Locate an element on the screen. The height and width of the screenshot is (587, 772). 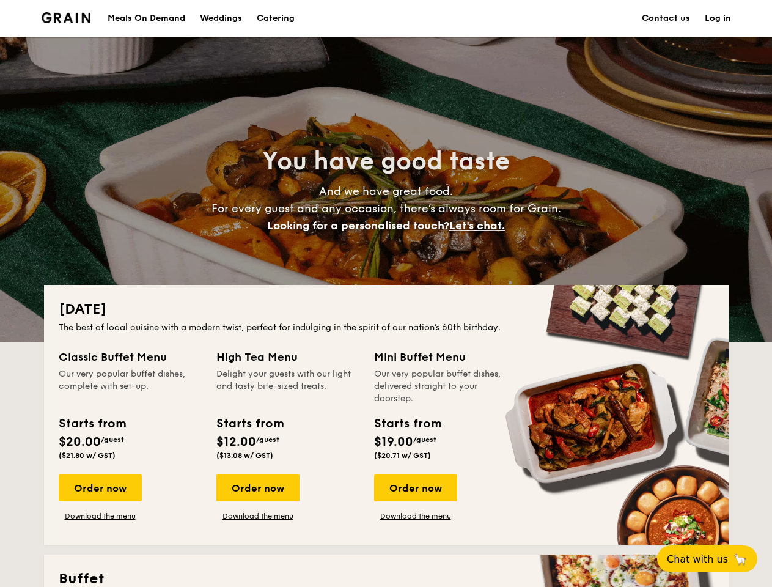
div: The best of local cuisine with a modern twist, perfect for indulging in the spirit of our nation’... is located at coordinates (386, 328).